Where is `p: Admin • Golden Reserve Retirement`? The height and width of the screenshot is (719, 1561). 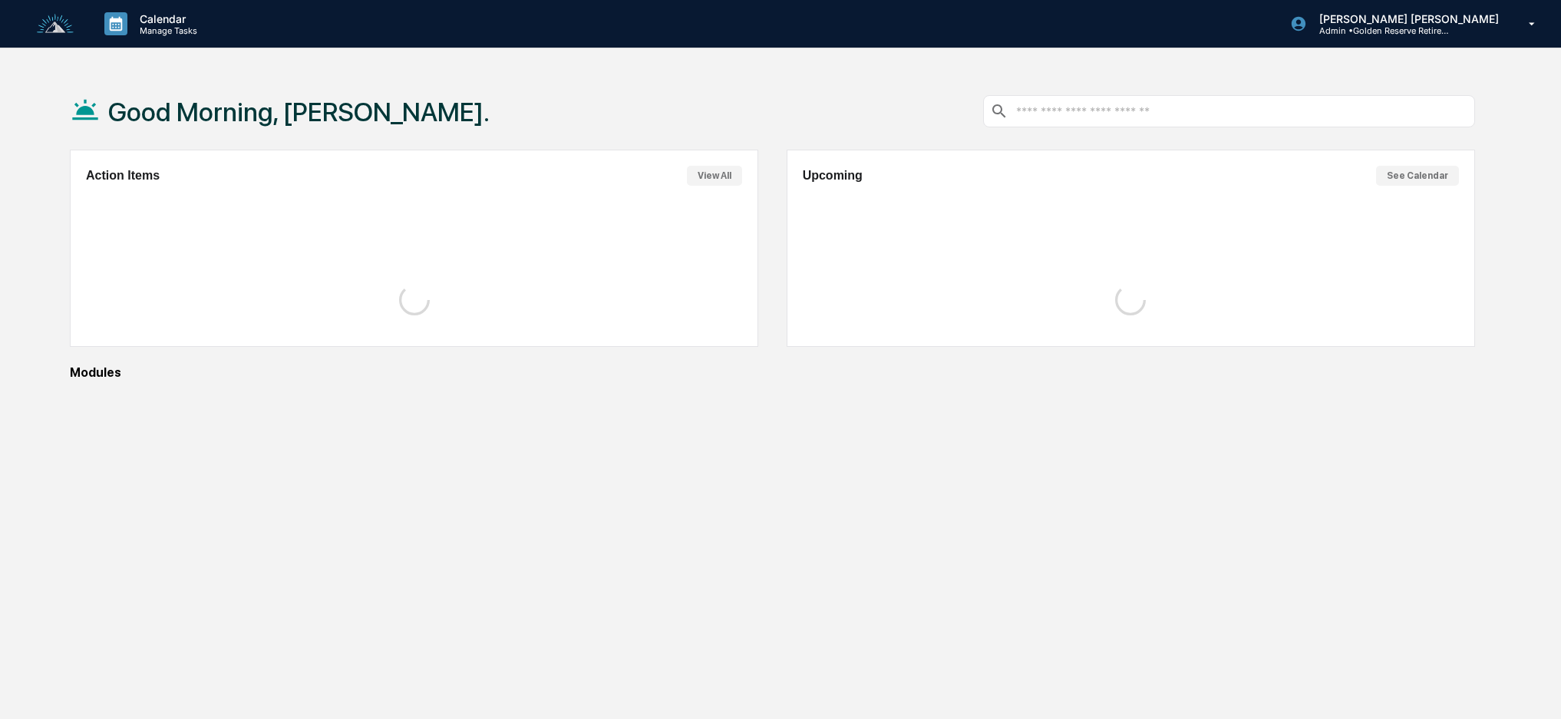
p: Admin • Golden Reserve Retirement is located at coordinates (1379, 31).